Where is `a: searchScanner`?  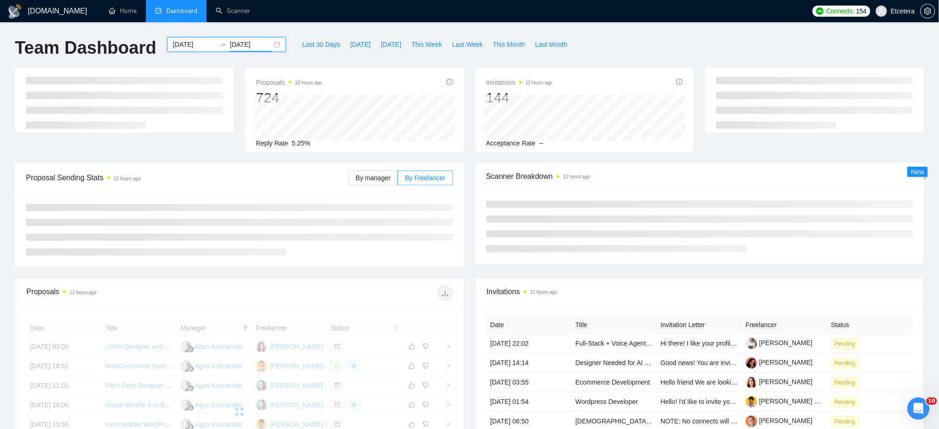 a: searchScanner is located at coordinates (233, 11).